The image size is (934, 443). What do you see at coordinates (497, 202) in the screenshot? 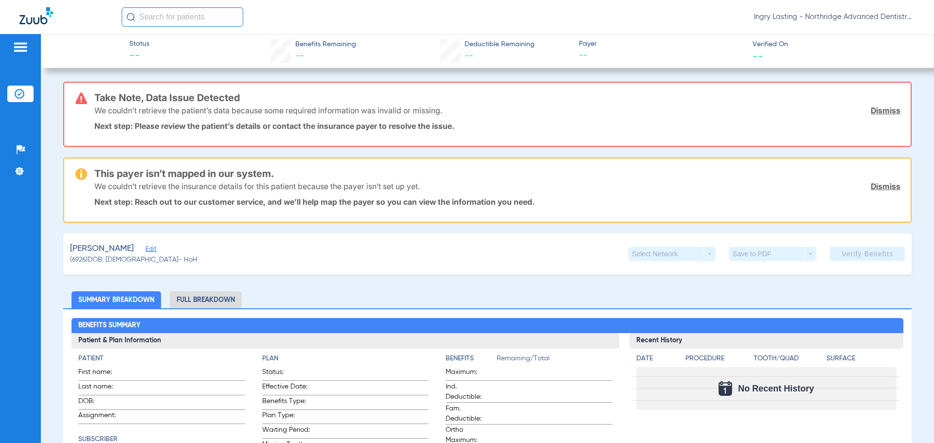
I see `p: Next step: Reach out to our customer service, and we’ll help map the payer so you can view the in...` at bounding box center [497, 202].